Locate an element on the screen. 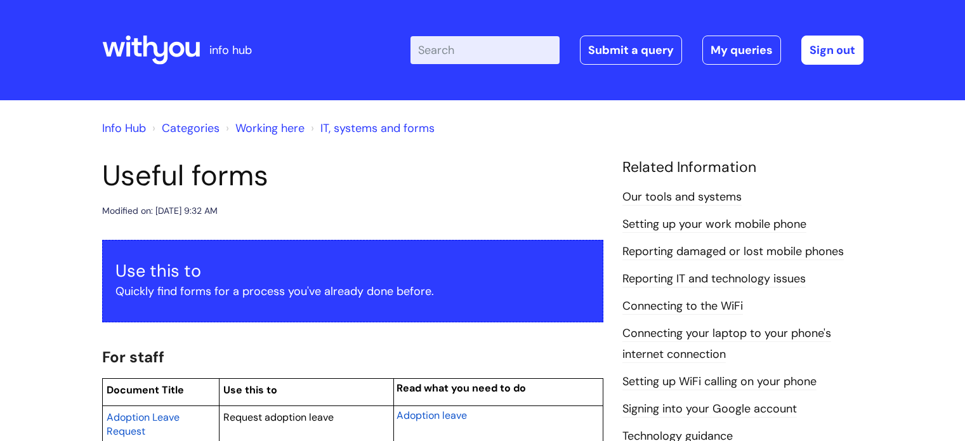 The image size is (965, 441). a: Our tools and systems is located at coordinates (682, 197).